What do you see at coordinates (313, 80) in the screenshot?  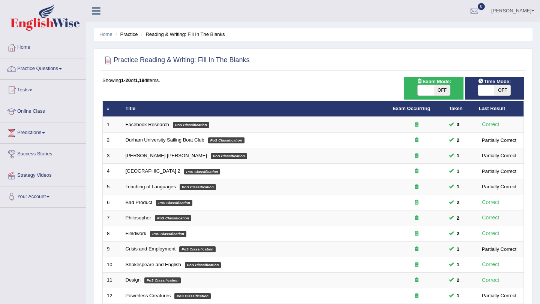 I see `div: Showing of items.` at bounding box center [313, 80].